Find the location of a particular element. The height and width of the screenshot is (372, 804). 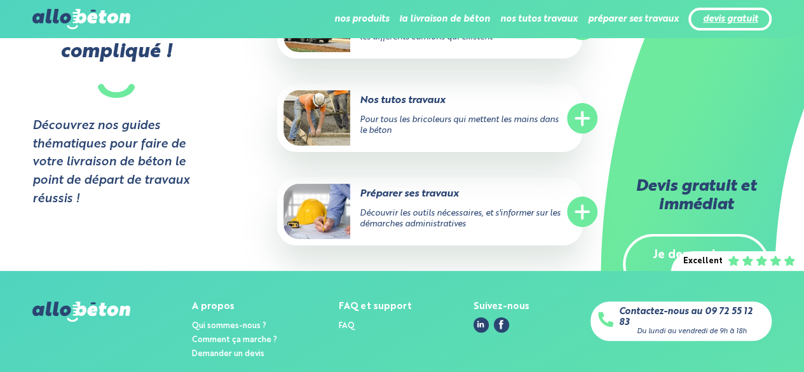

li: préparer ses travaux is located at coordinates (632, 19).